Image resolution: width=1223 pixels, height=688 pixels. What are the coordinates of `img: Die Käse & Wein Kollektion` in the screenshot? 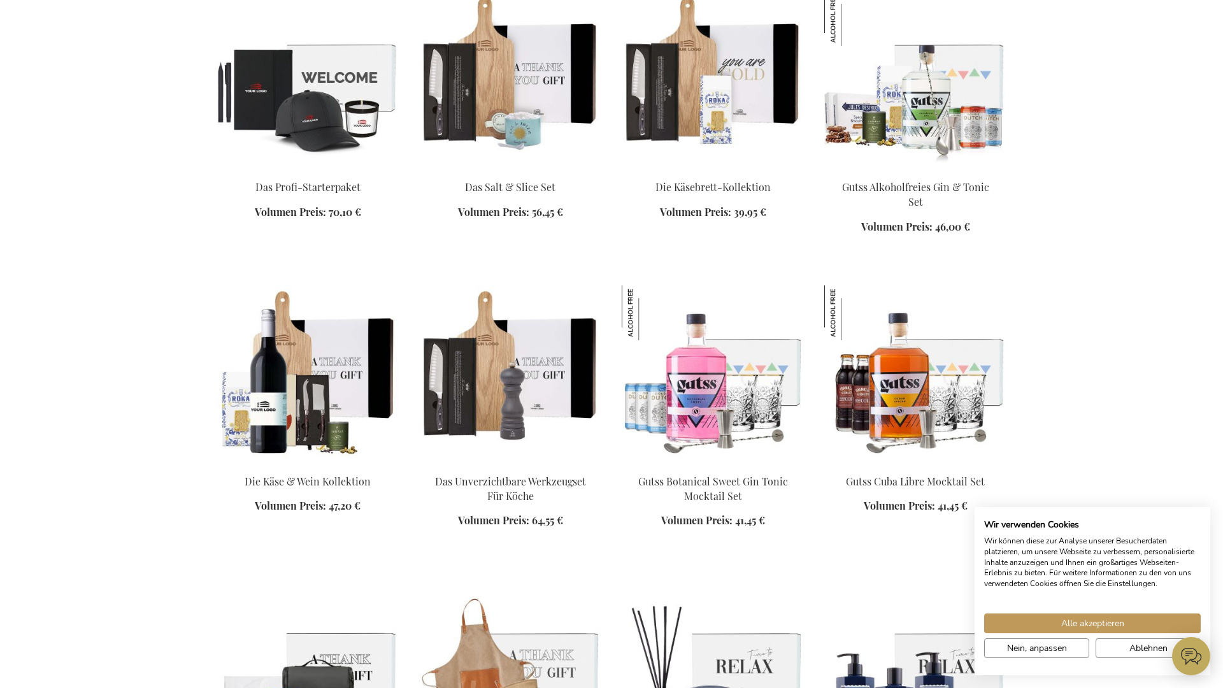 It's located at (308, 375).